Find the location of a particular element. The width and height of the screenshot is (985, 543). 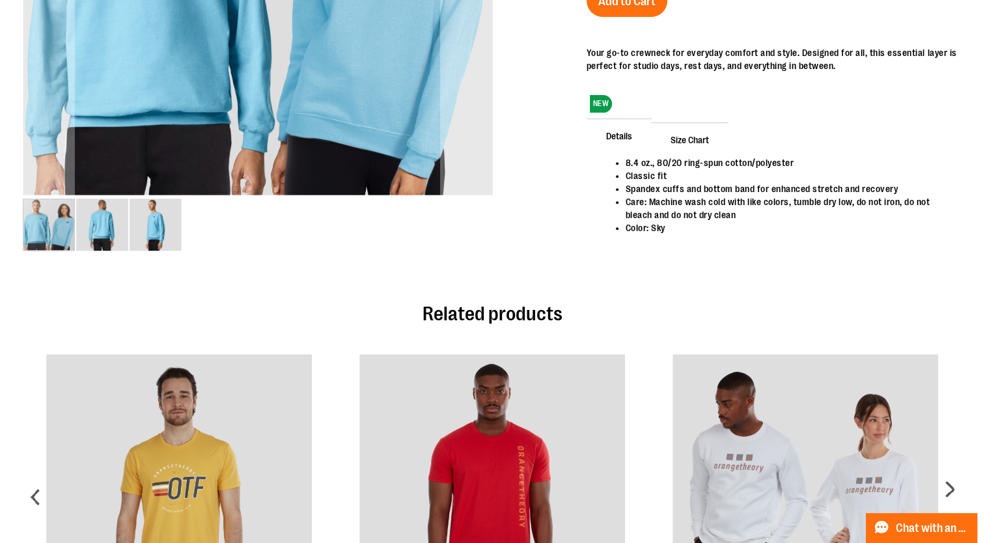

div: Your go-to crewneck for everyday comfort and style. Designed for all, this essential layer is per... is located at coordinates (774, 59).